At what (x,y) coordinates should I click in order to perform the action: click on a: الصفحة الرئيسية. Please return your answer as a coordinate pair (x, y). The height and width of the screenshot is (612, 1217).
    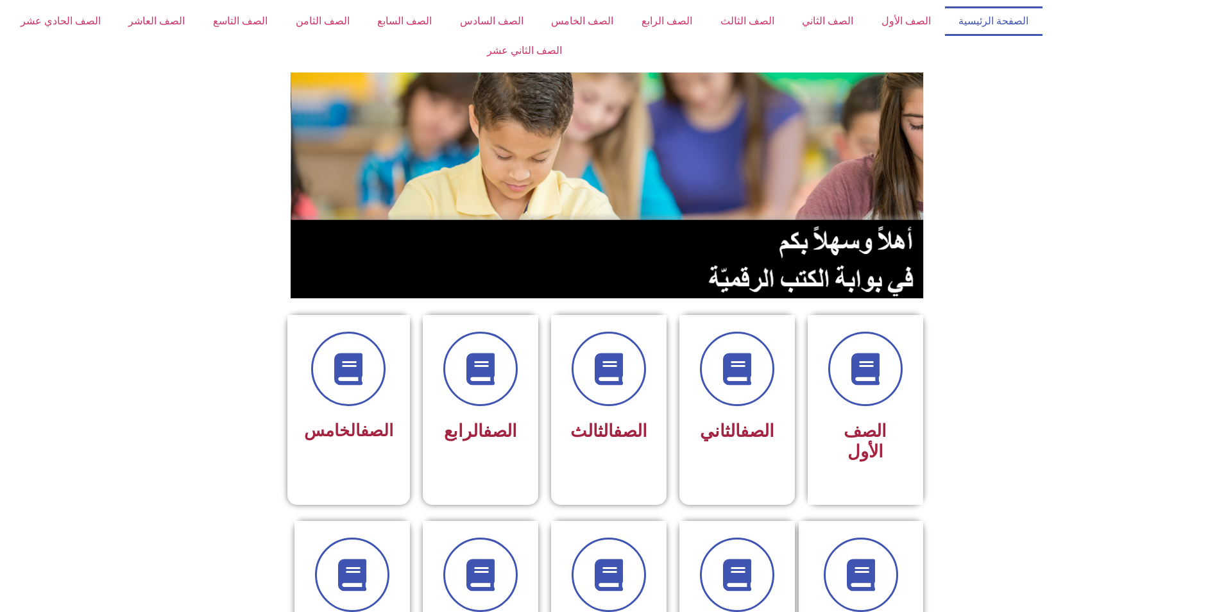
    Looking at the image, I should click on (993, 21).